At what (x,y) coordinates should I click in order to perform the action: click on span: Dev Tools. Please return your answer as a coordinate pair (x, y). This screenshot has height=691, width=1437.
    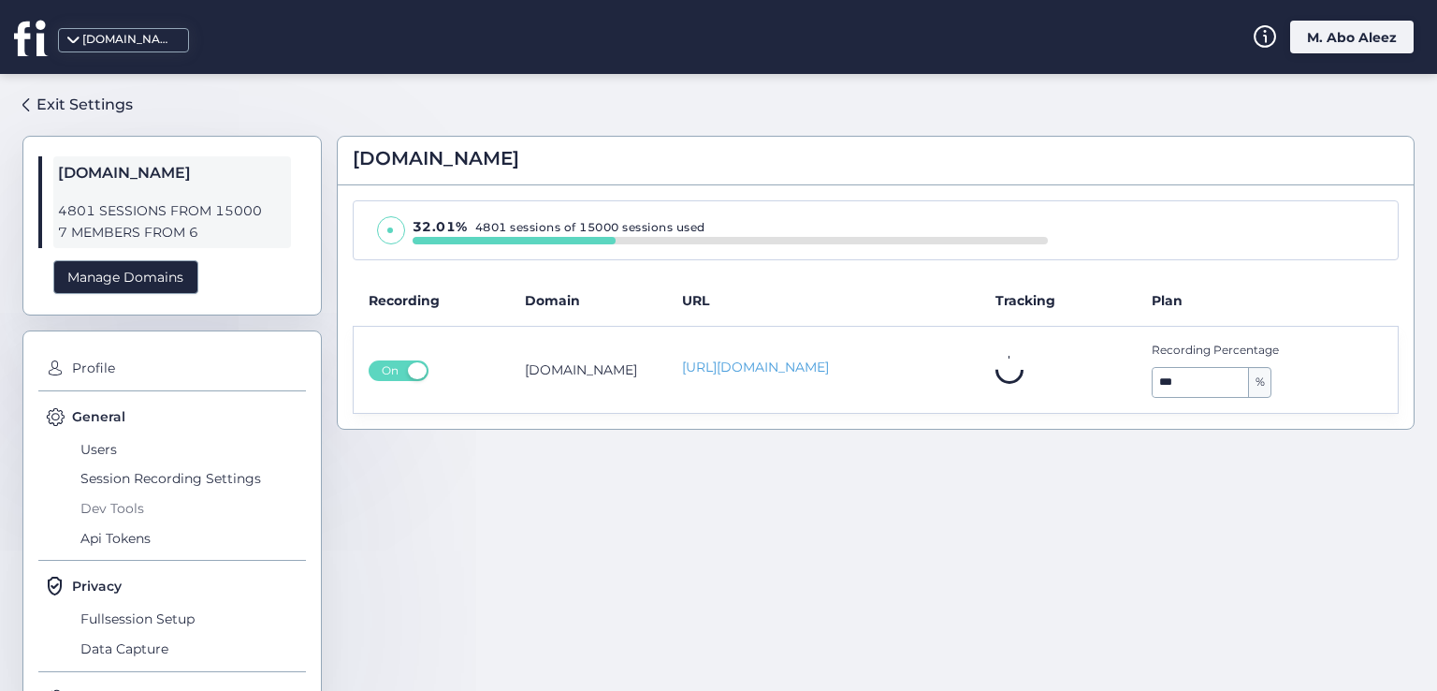
    Looking at the image, I should click on (191, 508).